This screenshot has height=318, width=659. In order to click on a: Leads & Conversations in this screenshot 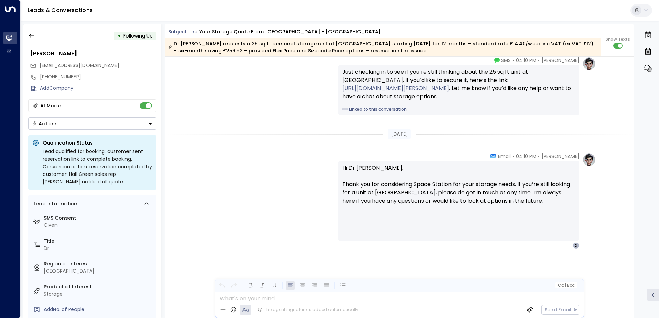, I will do `click(60, 10)`.